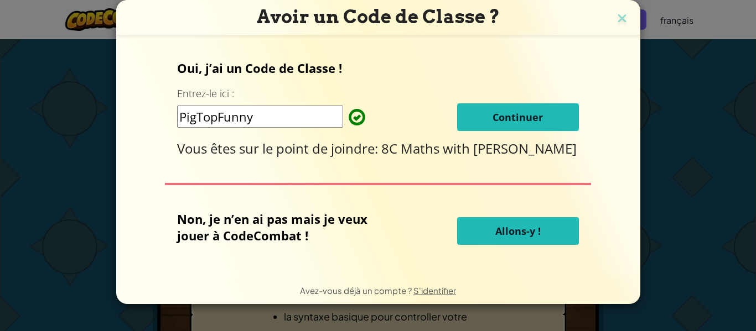 The height and width of the screenshot is (331, 756). I want to click on span: S'identifier, so click(434, 291).